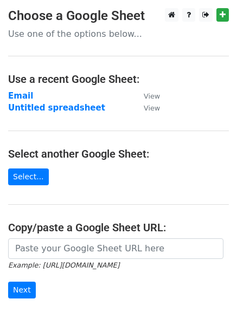 The width and height of the screenshot is (237, 312). What do you see at coordinates (22, 290) in the screenshot?
I see `input: Next` at bounding box center [22, 290].